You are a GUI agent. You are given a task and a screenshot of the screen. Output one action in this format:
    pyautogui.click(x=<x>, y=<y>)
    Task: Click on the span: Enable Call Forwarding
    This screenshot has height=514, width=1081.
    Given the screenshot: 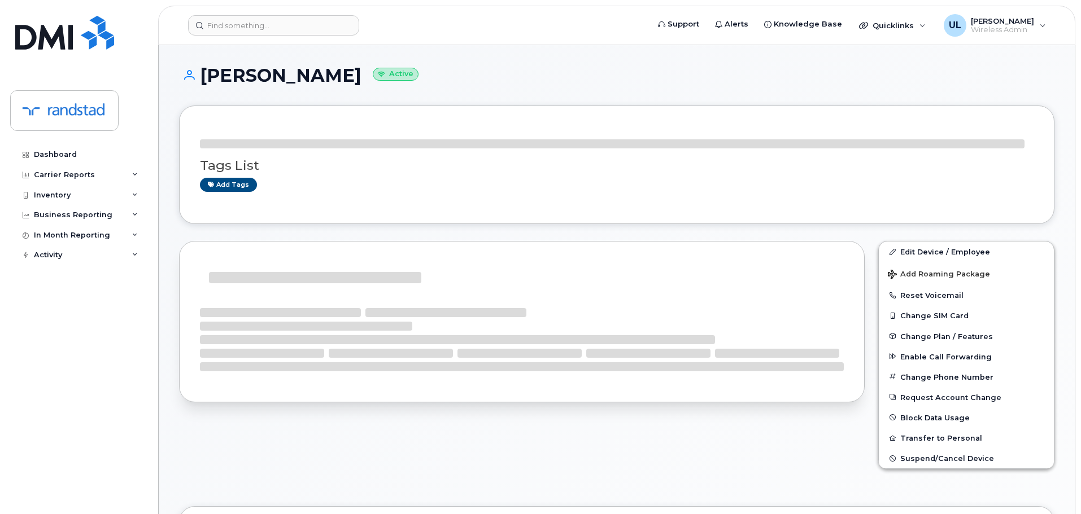 What is the action you would take?
    pyautogui.click(x=946, y=356)
    